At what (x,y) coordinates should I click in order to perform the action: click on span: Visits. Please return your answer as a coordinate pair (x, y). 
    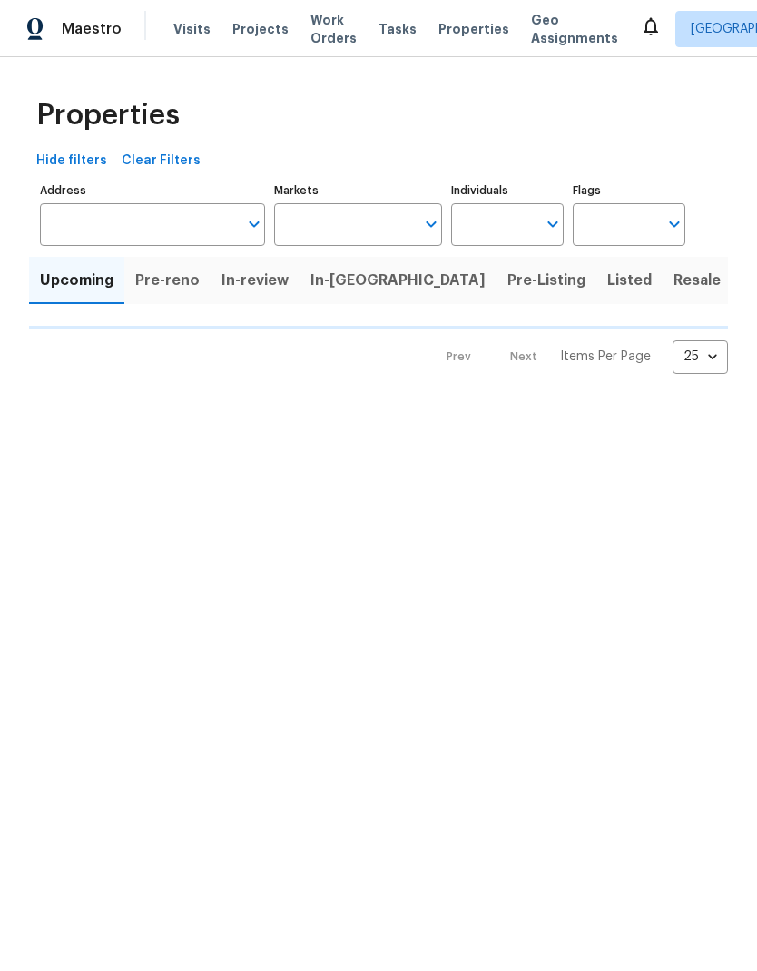
    Looking at the image, I should click on (191, 29).